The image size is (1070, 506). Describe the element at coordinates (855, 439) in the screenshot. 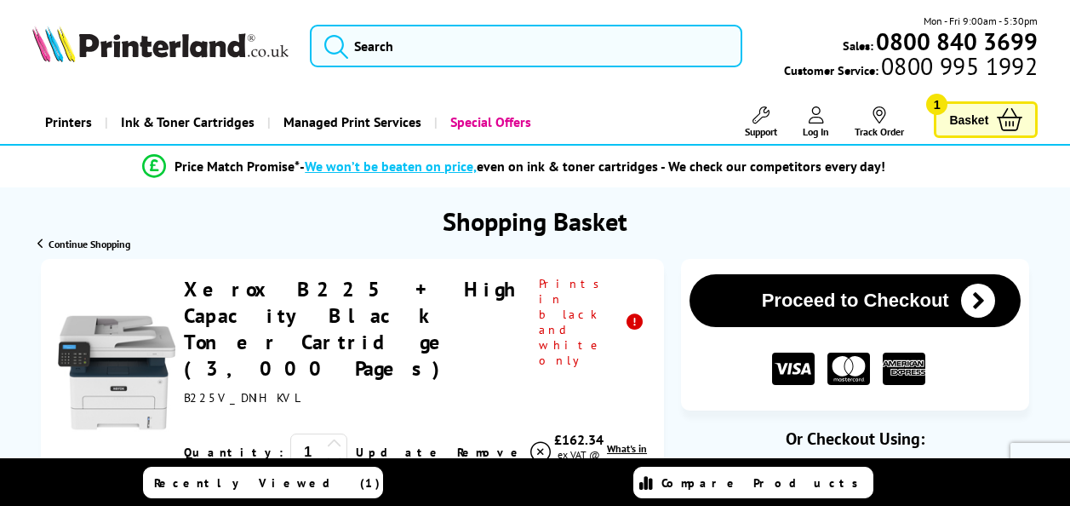

I see `div: Or Checkout Using:` at that location.